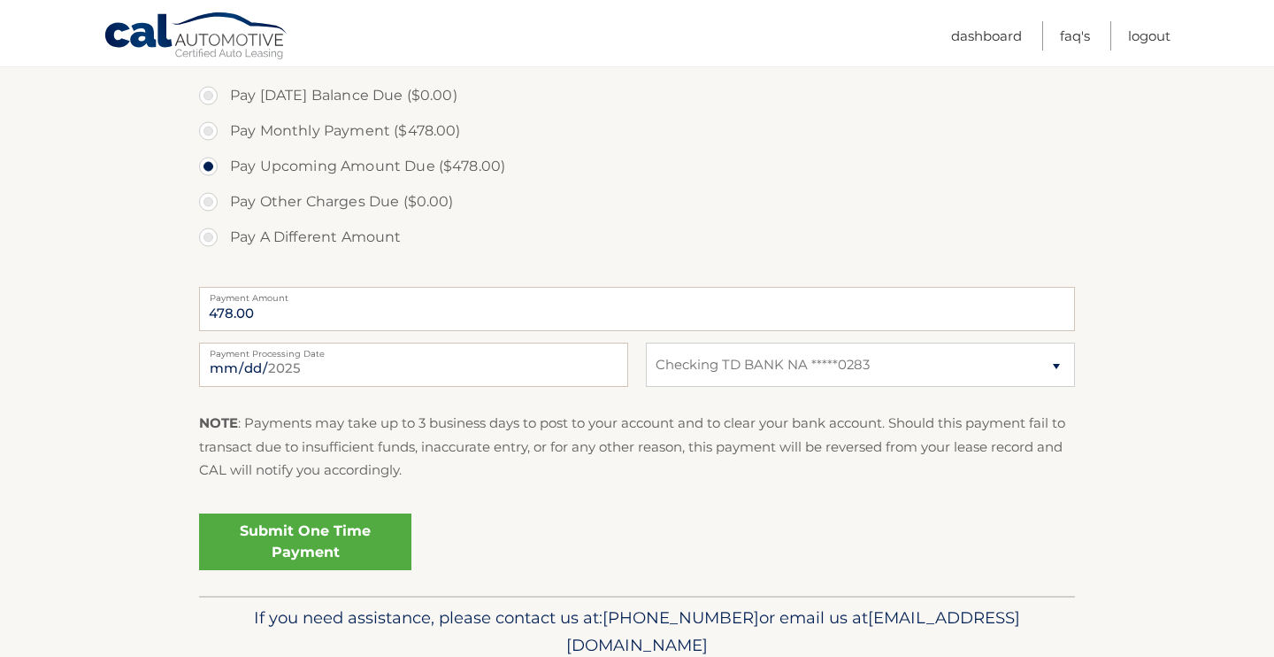  What do you see at coordinates (219, 422) in the screenshot?
I see `strong: NOTE` at bounding box center [219, 422].